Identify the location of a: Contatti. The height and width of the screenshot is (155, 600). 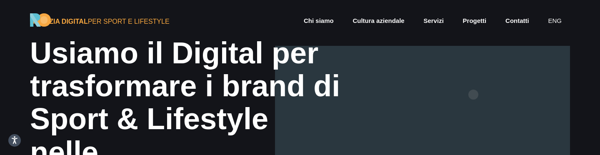
(517, 21).